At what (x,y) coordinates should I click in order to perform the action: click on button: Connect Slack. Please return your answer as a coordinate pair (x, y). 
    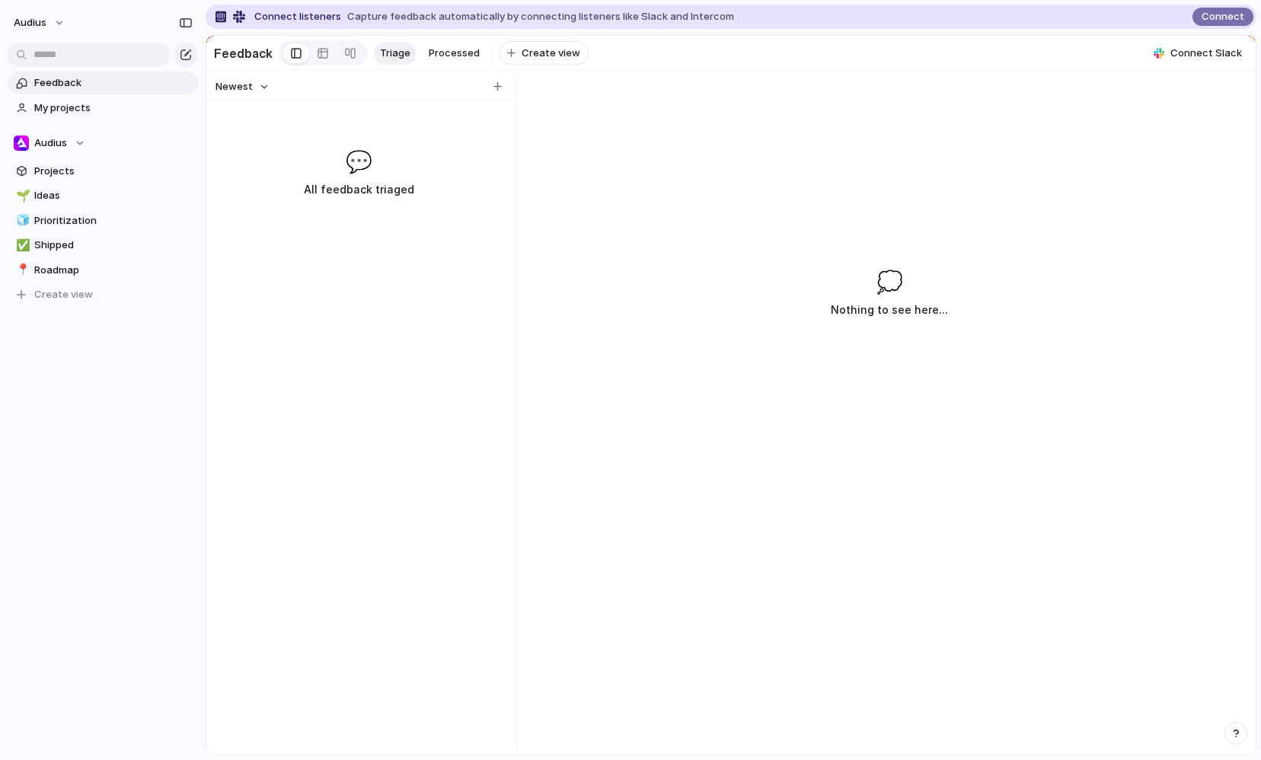
    Looking at the image, I should click on (1198, 53).